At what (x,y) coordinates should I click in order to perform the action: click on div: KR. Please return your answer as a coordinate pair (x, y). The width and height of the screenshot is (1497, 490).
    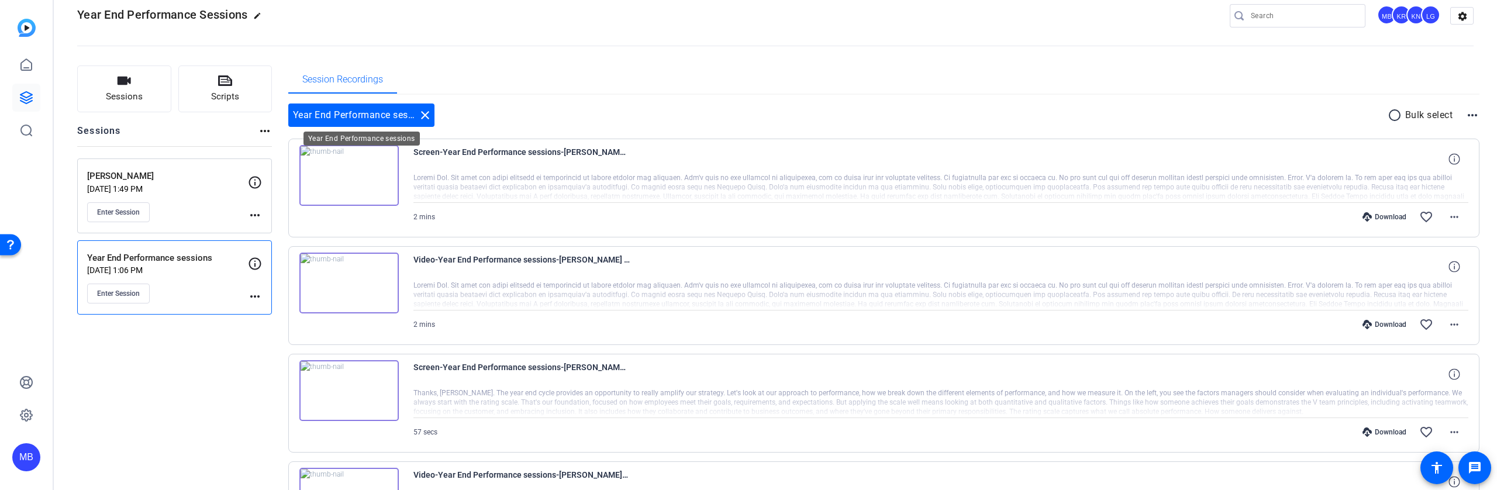
    Looking at the image, I should click on (1401, 15).